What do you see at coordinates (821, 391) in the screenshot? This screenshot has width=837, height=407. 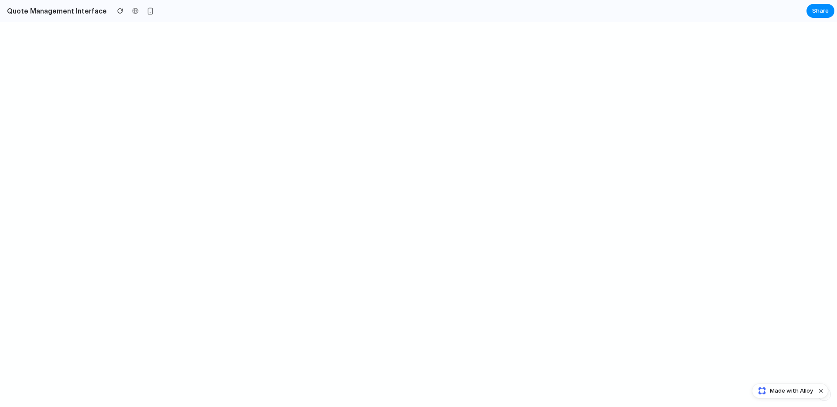 I see `button: Dismiss watermark` at bounding box center [821, 391].